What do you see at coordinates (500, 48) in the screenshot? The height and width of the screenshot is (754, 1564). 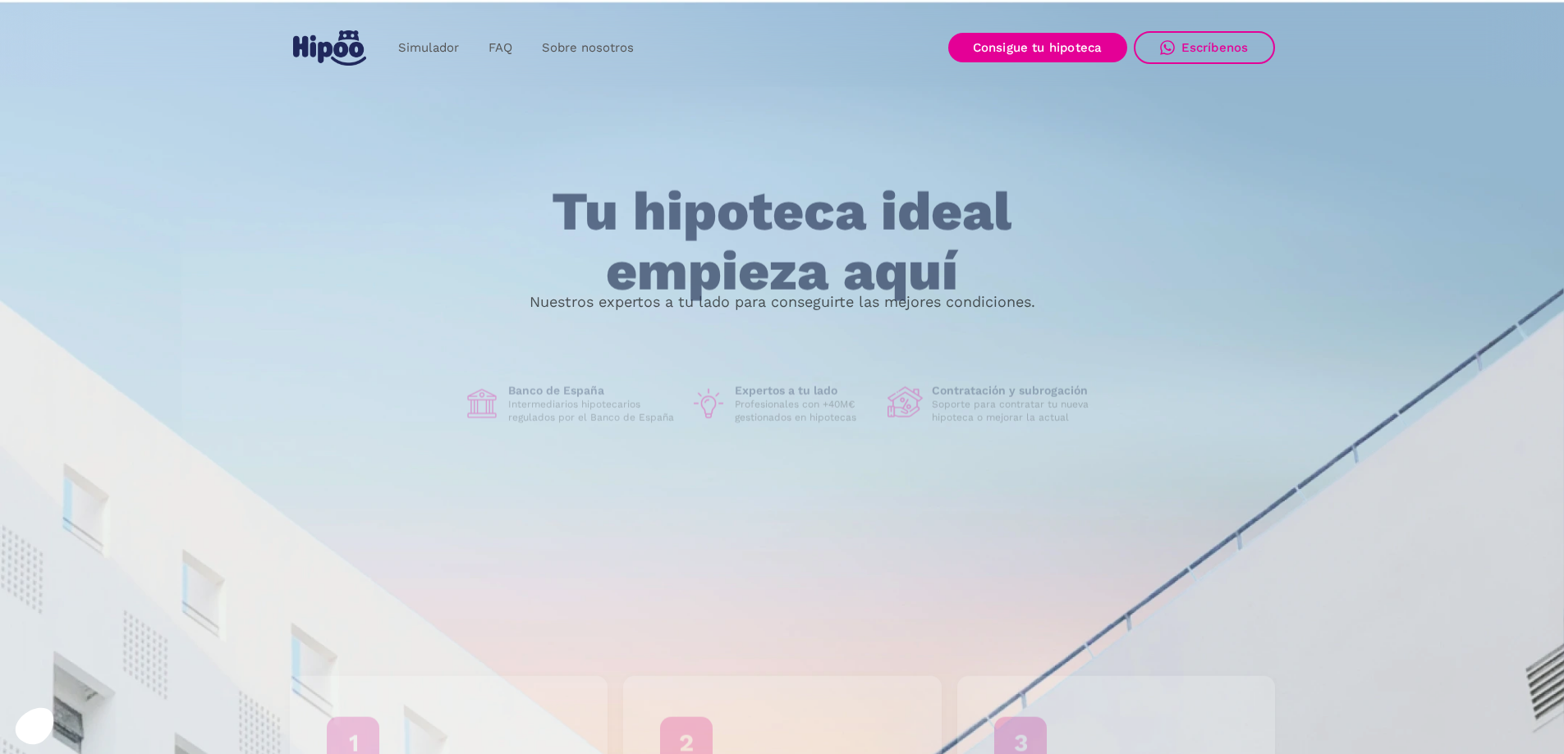 I see `a: FAQ` at bounding box center [500, 48].